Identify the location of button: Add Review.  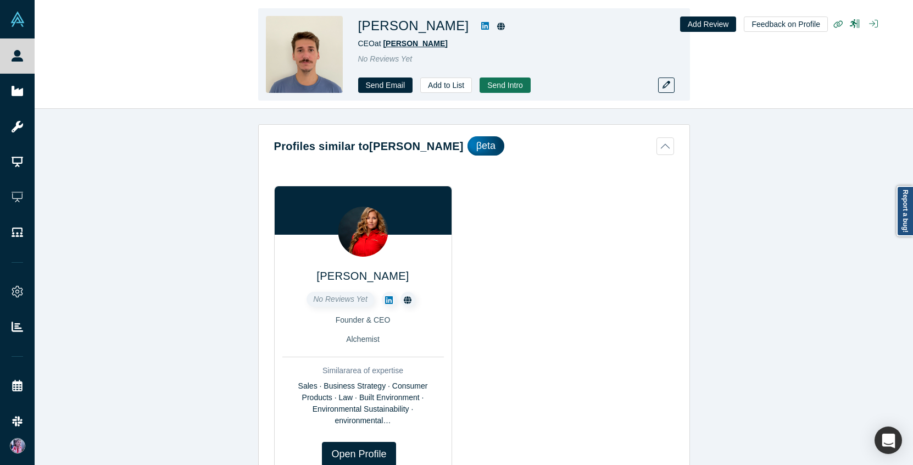
(708, 24).